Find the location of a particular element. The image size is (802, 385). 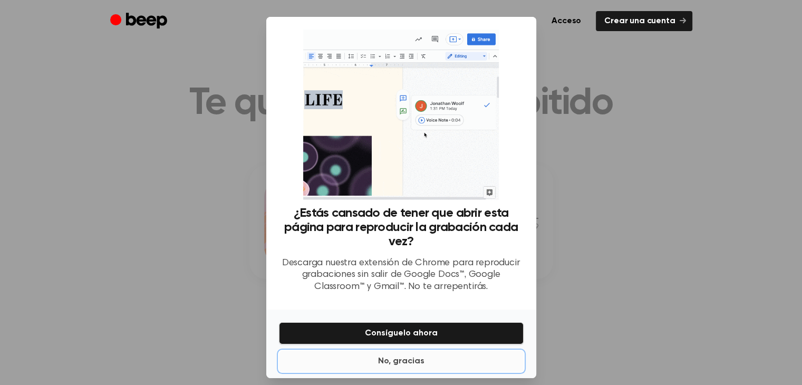

font: No, gracias is located at coordinates (401, 361).